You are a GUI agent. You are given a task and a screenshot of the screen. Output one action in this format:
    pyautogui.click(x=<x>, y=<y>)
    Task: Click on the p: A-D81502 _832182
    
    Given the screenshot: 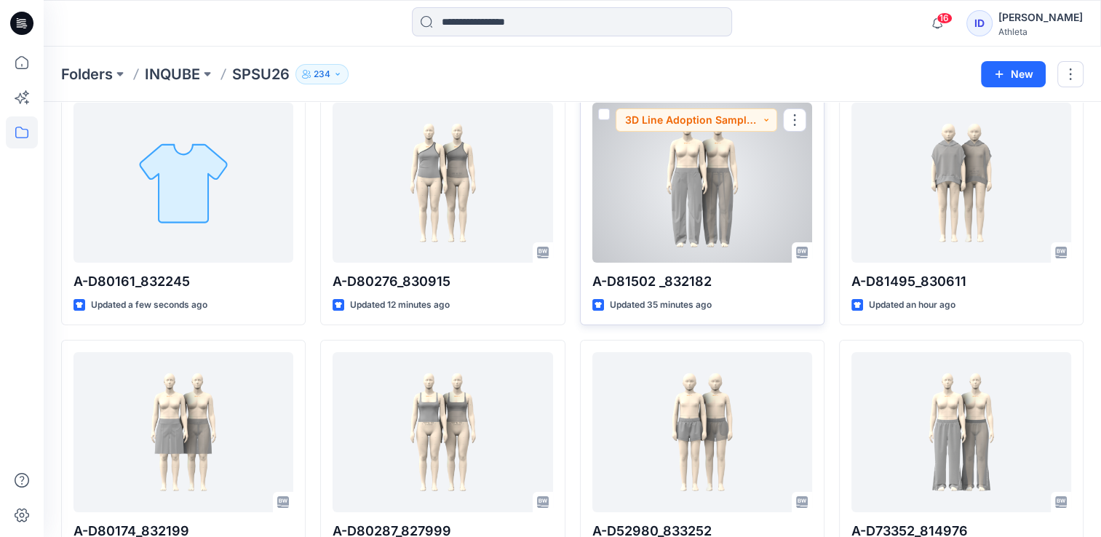 What is the action you would take?
    pyautogui.click(x=702, y=282)
    